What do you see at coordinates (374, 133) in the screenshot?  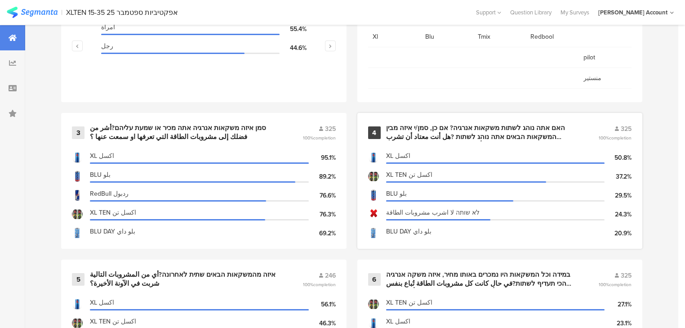 I see `div: 4` at bounding box center [374, 133].